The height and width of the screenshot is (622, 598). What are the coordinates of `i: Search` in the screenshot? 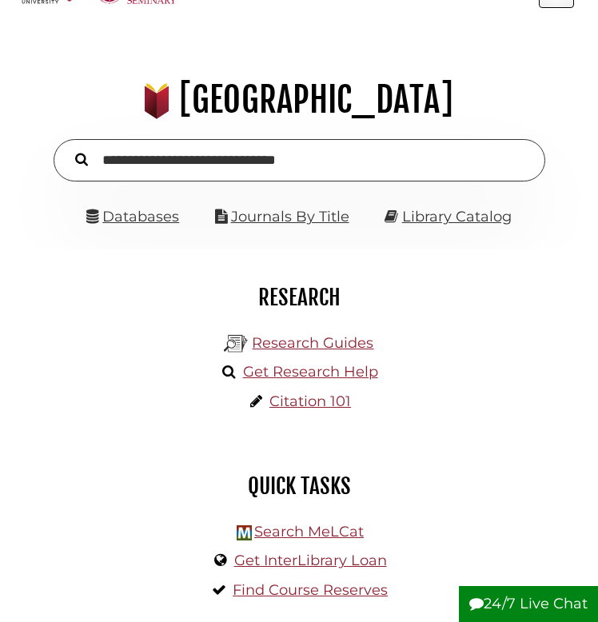 It's located at (82, 160).